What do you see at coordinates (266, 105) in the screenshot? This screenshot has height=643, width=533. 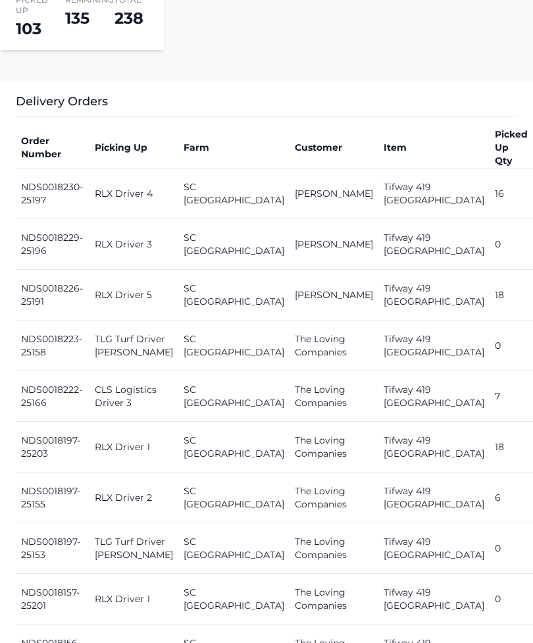 I see `h3: Delivery Orders` at bounding box center [266, 105].